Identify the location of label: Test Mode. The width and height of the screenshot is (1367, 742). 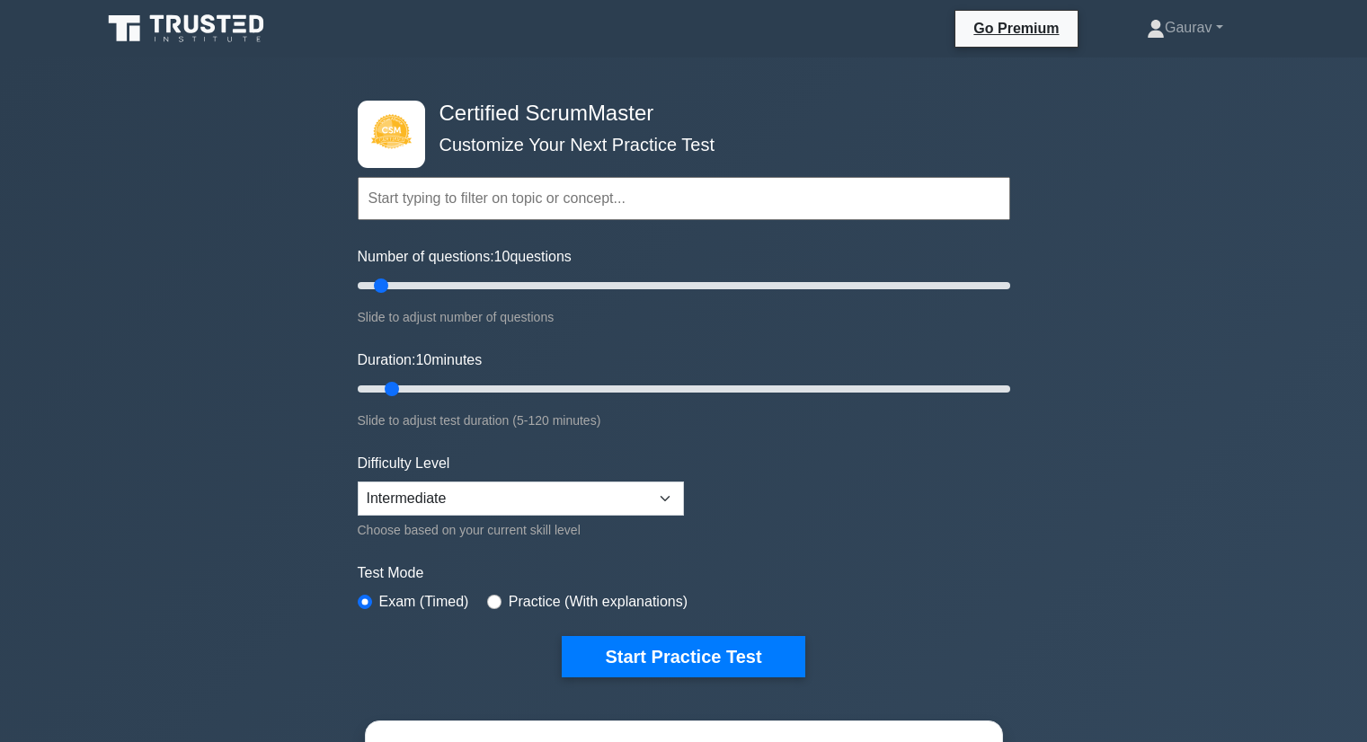
(684, 573).